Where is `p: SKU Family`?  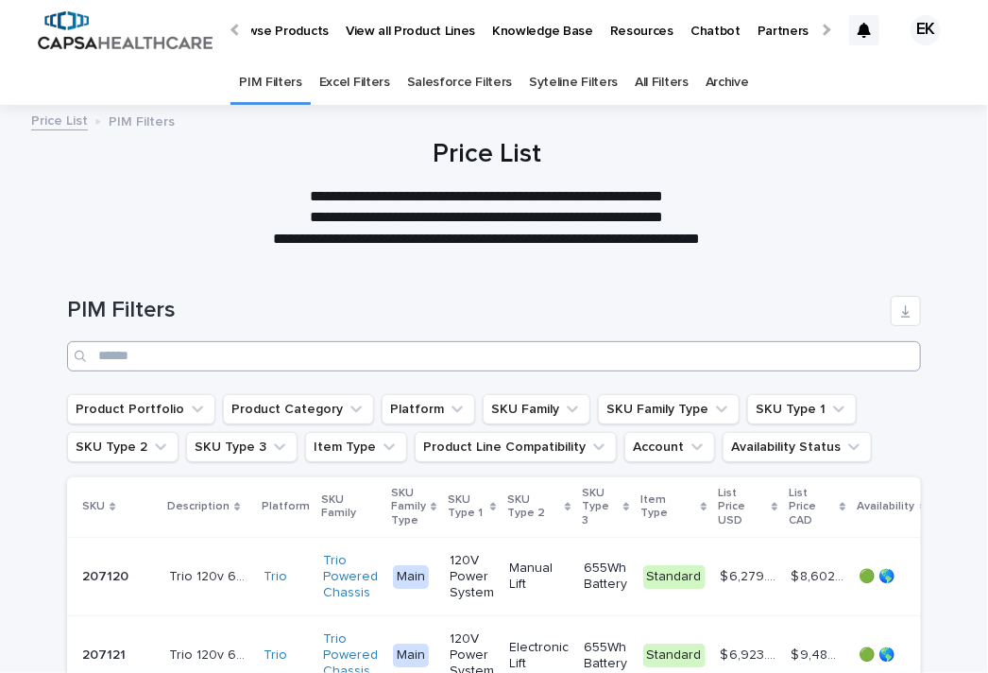
p: SKU Family is located at coordinates (350, 506).